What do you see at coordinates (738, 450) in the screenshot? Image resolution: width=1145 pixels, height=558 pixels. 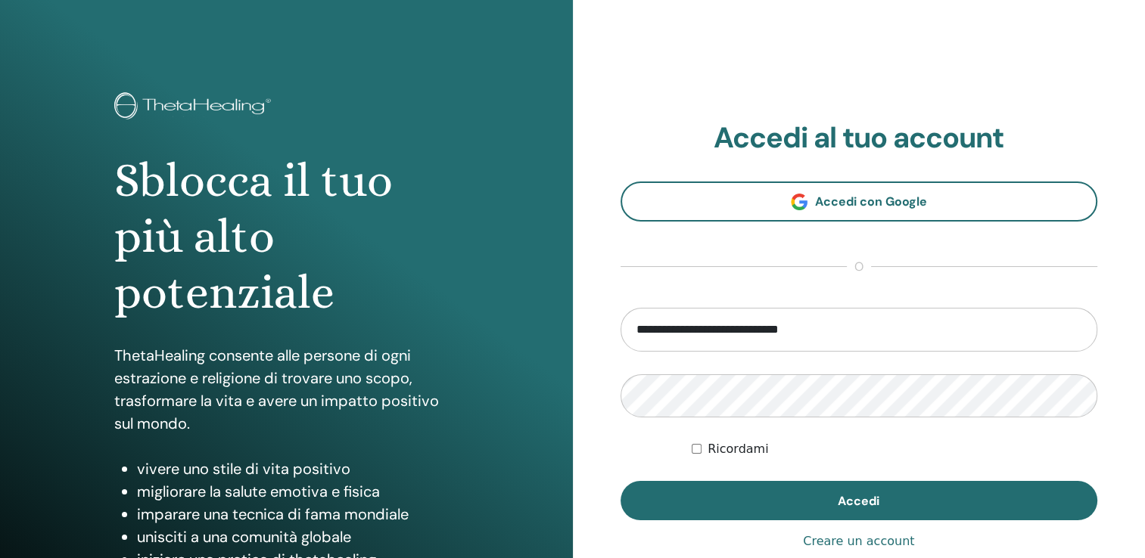 I see `label: Ricordami` at bounding box center [738, 450].